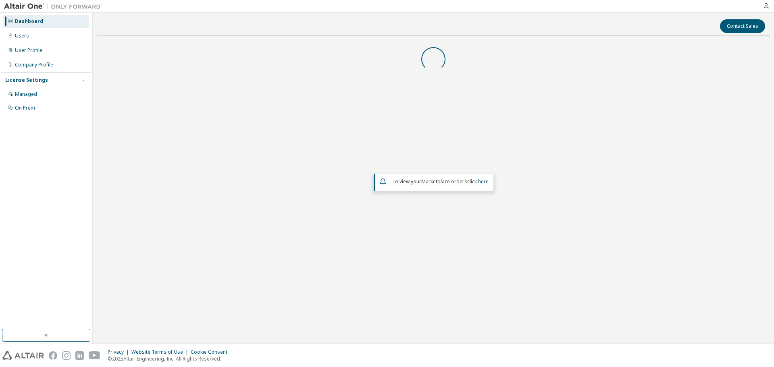  What do you see at coordinates (742, 26) in the screenshot?
I see `button: Contact Sales` at bounding box center [742, 26].